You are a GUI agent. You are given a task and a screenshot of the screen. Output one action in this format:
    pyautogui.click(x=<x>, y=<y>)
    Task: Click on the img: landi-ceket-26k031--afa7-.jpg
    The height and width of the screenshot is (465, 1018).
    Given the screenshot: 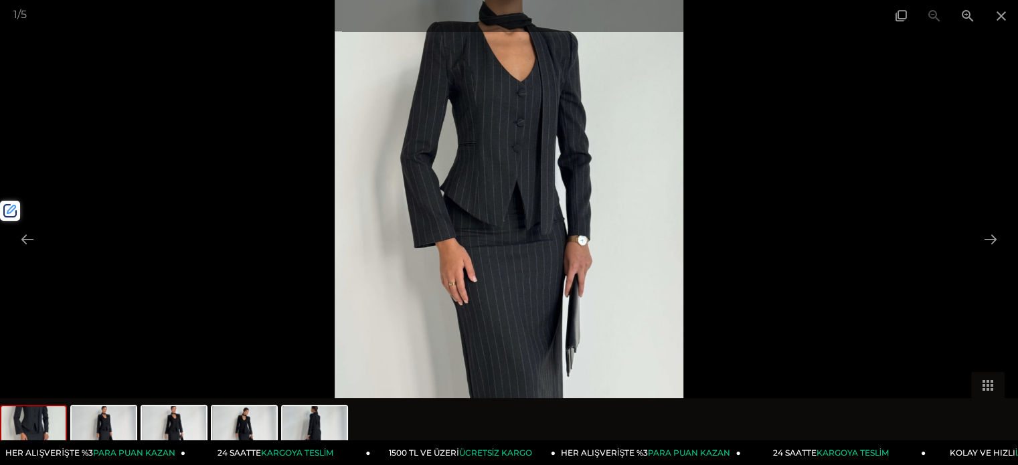 What is the action you would take?
    pyautogui.click(x=174, y=432)
    